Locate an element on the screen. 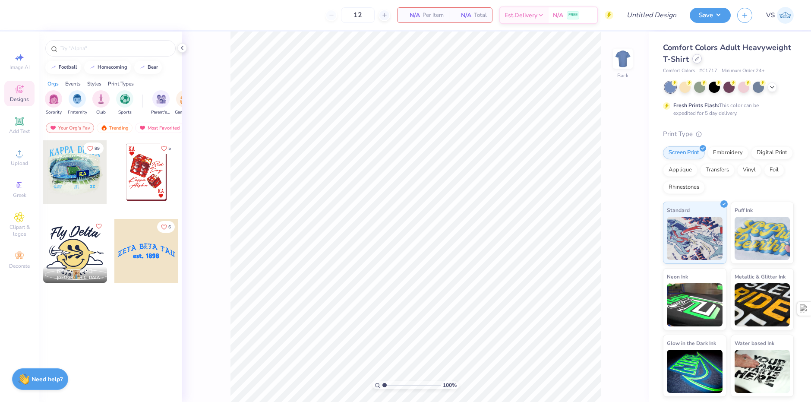  img: Fraternity Image is located at coordinates (77, 99).